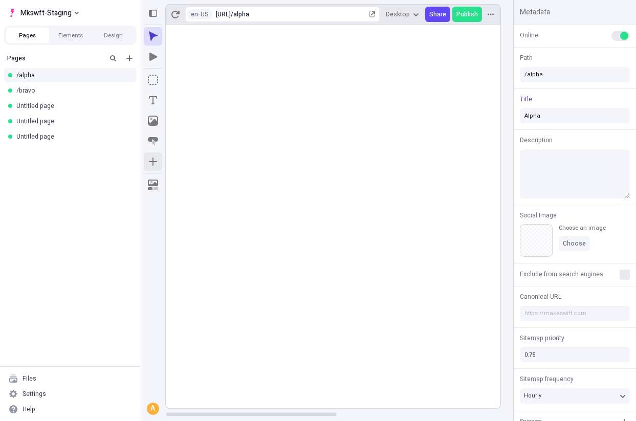  What do you see at coordinates (467, 14) in the screenshot?
I see `button: Publish` at bounding box center [467, 14].